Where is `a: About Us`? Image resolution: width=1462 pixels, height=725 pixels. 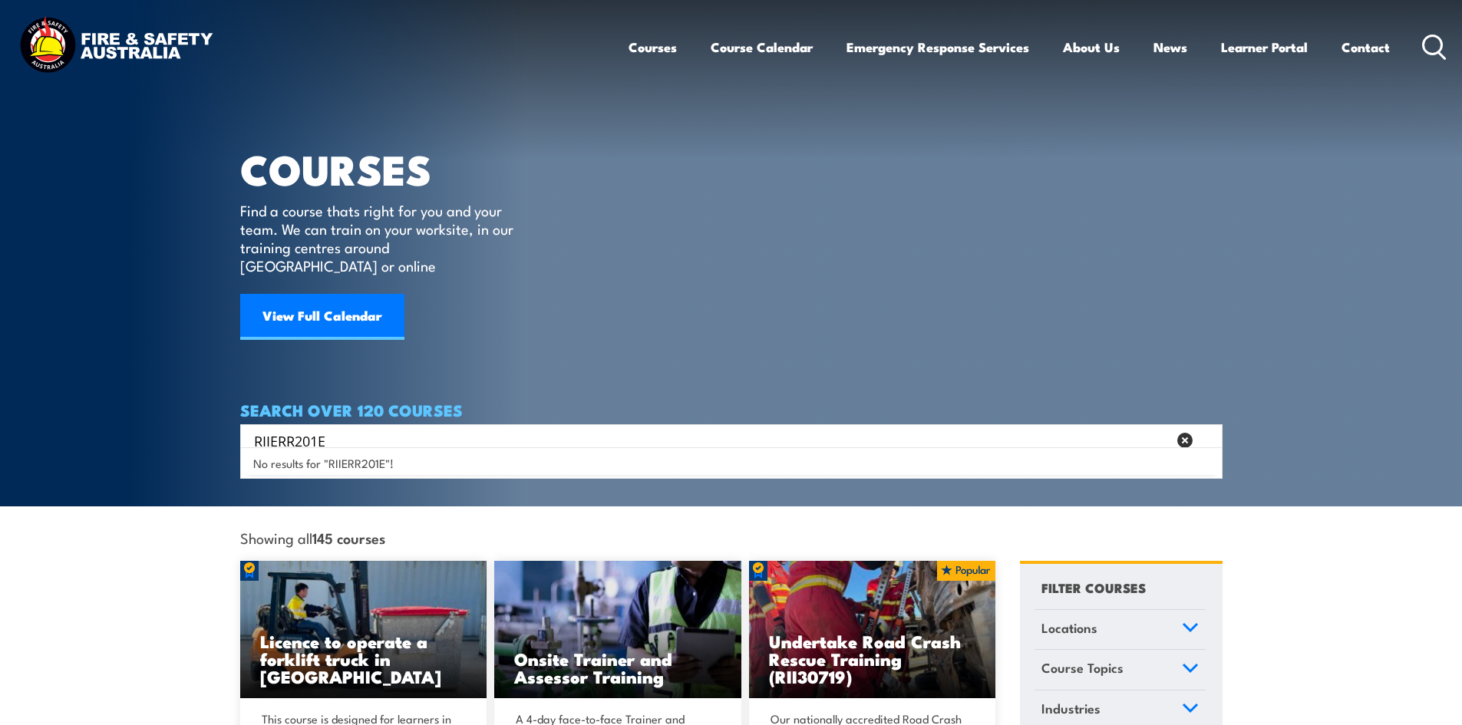
a: About Us is located at coordinates (1092, 47).